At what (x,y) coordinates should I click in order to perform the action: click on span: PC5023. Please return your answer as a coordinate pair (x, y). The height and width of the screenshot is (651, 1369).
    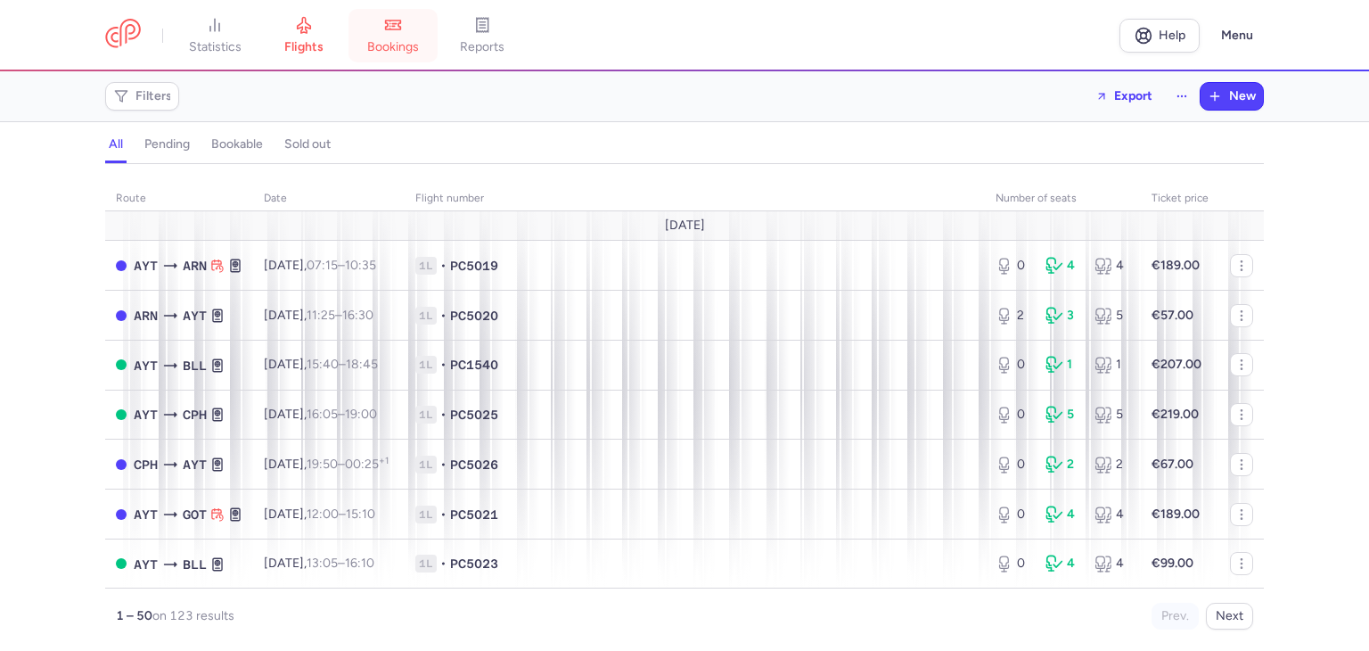
    Looking at the image, I should click on (474, 563).